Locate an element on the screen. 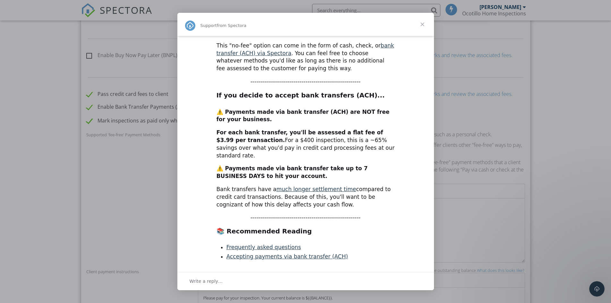  a: bank transfer (ACH) via Spectora is located at coordinates (306, 49).